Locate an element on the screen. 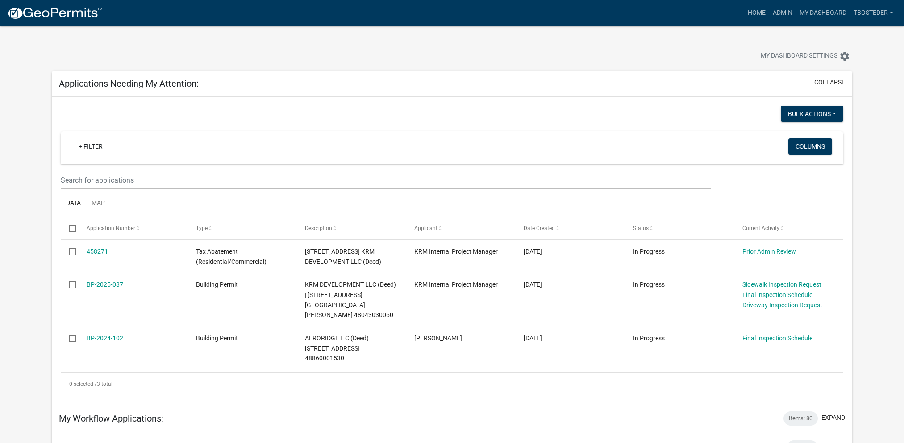  span: Description is located at coordinates (318, 228).